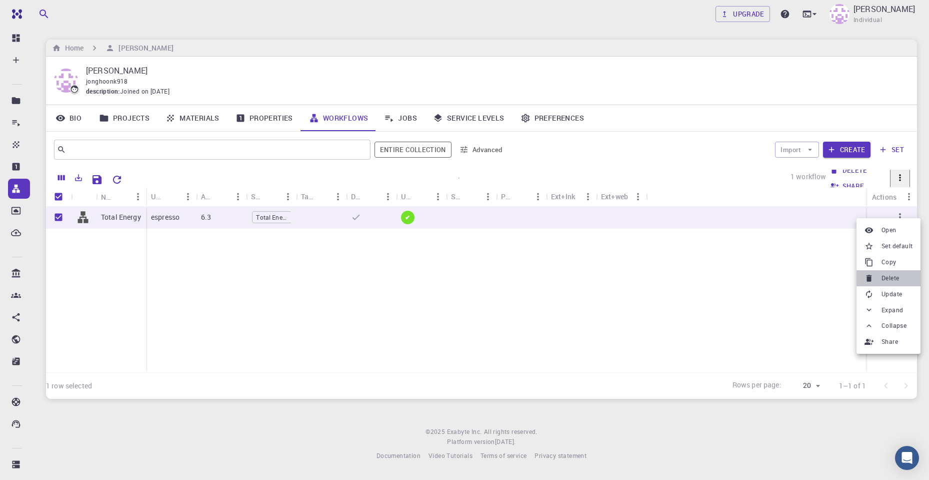 This screenshot has width=929, height=480. What do you see at coordinates (889, 262) in the screenshot?
I see `span: Copy` at bounding box center [889, 262].